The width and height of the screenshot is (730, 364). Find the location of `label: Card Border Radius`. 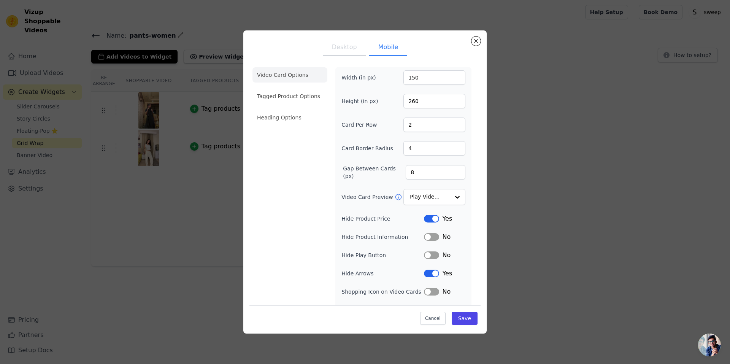

label: Card Border Radius is located at coordinates (367, 148).